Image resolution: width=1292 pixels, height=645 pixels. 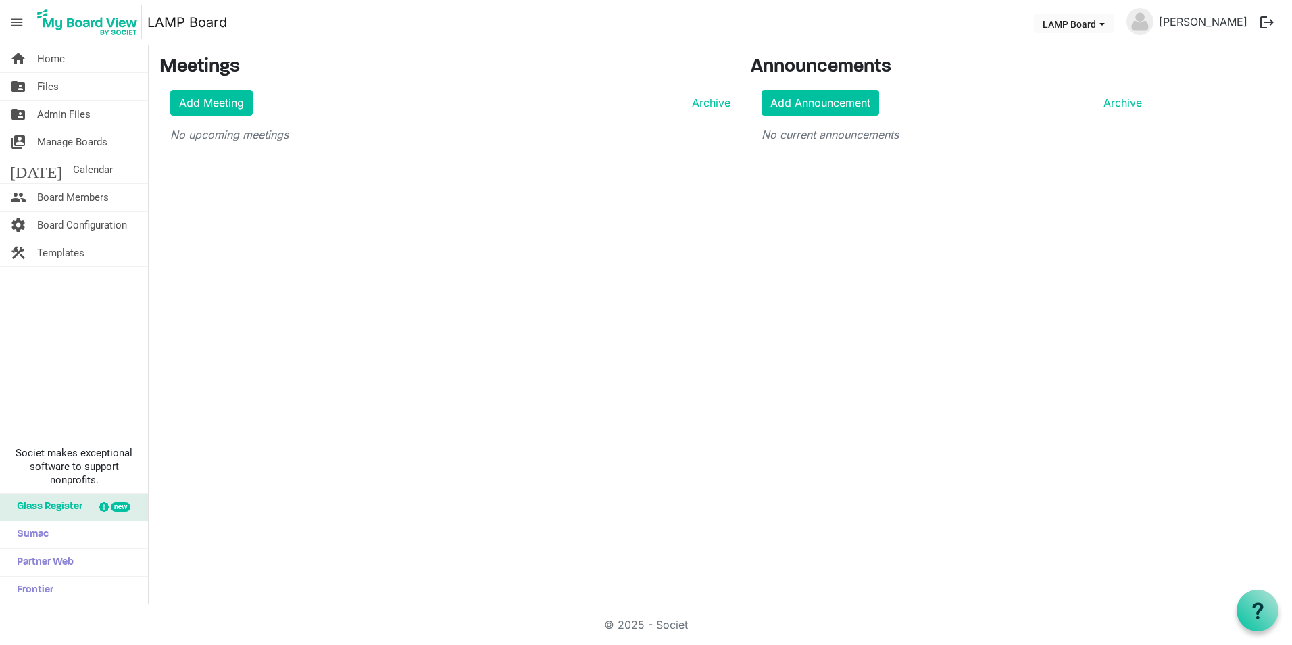 What do you see at coordinates (42, 562) in the screenshot?
I see `span: Partner Web` at bounding box center [42, 562].